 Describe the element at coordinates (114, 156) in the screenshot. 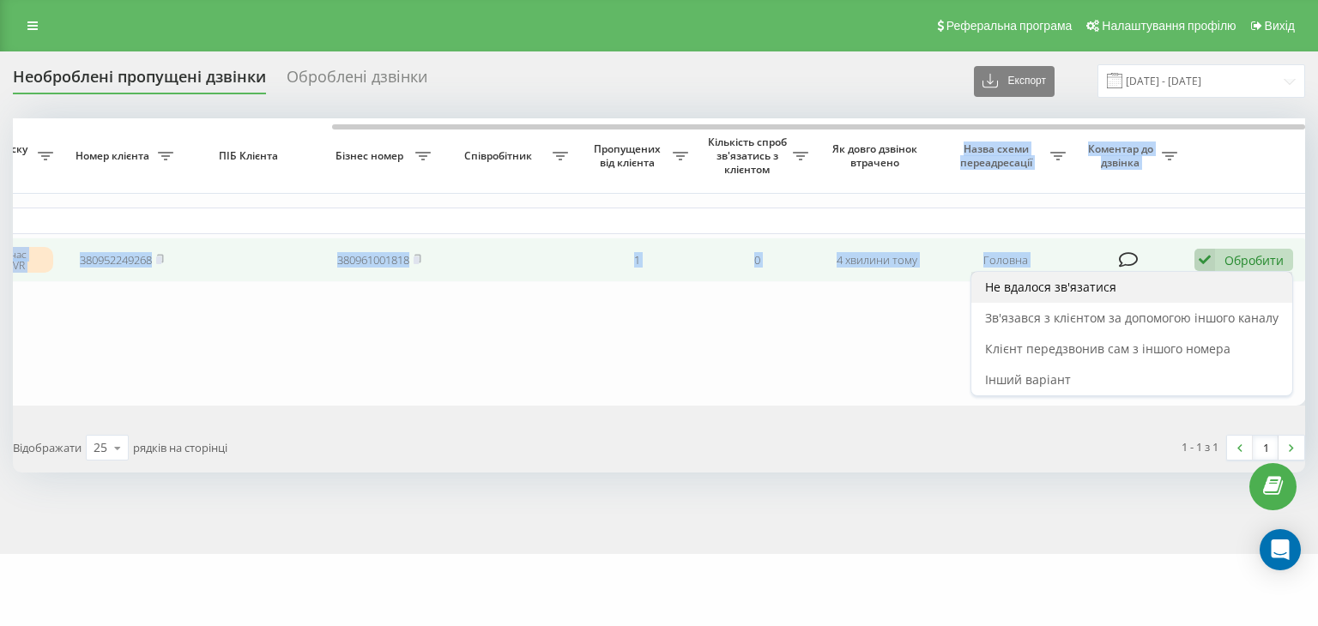

I see `span: Номер клієнта` at that location.